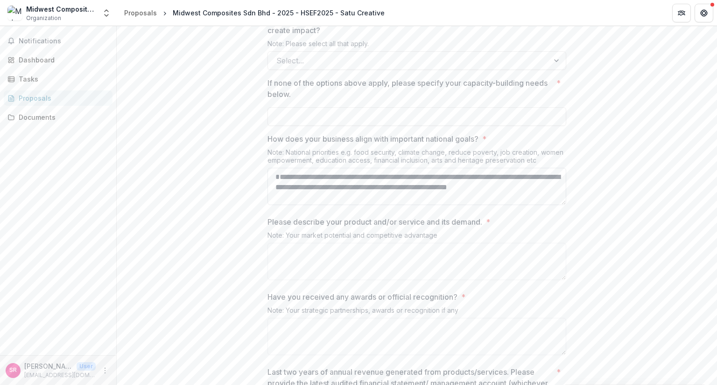 This screenshot has width=717, height=385. What do you see at coordinates (279, 13) in the screenshot?
I see `div: Midwest Composites Sdn Bhd - 2025 - HSEF2025 - Satu Creative` at bounding box center [279, 13].